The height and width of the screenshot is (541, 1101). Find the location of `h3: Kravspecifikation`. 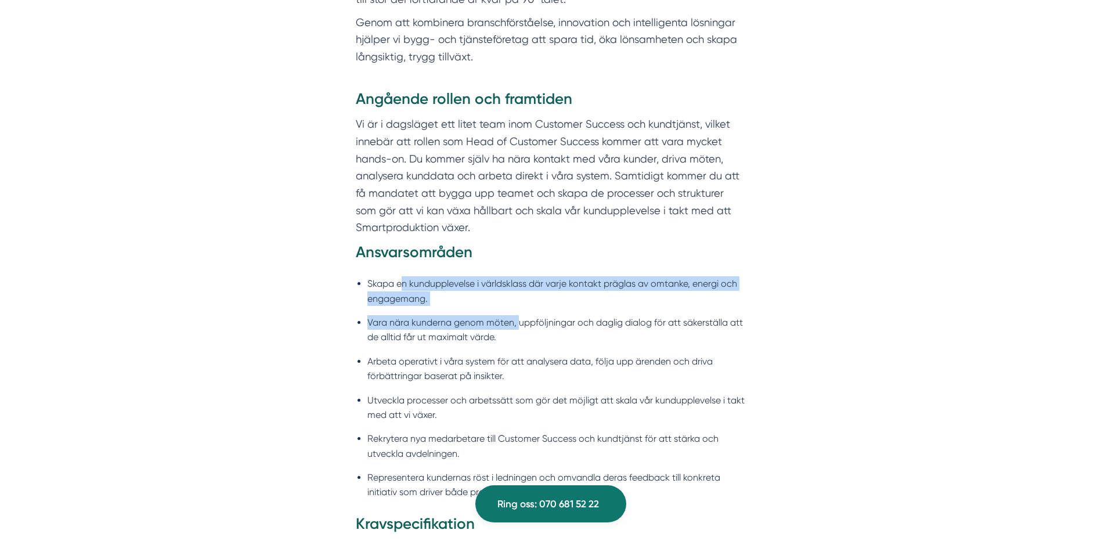

h3: Kravspecifikation is located at coordinates (551, 527).